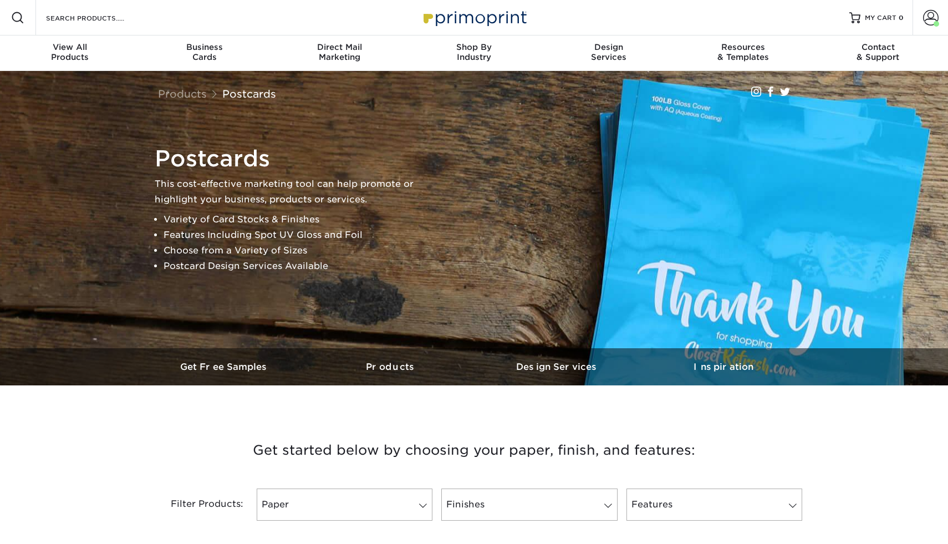 The image size is (948, 544). What do you see at coordinates (474, 53) in the screenshot?
I see `a: Shop ByIndustry` at bounding box center [474, 53].